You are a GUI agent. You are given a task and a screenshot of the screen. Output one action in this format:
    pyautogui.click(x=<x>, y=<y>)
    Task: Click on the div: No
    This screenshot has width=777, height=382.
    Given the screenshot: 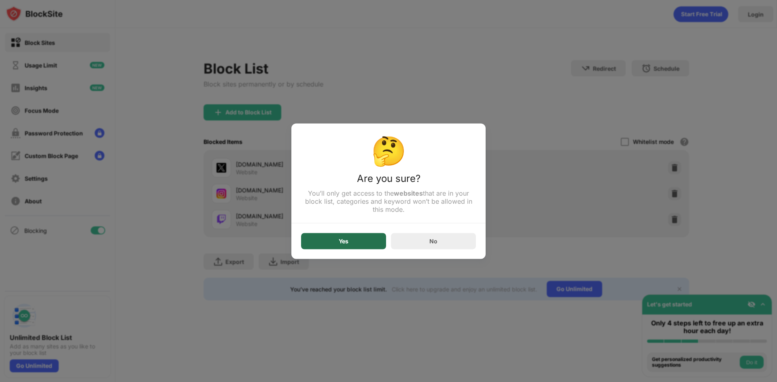 What is the action you would take?
    pyautogui.click(x=433, y=241)
    